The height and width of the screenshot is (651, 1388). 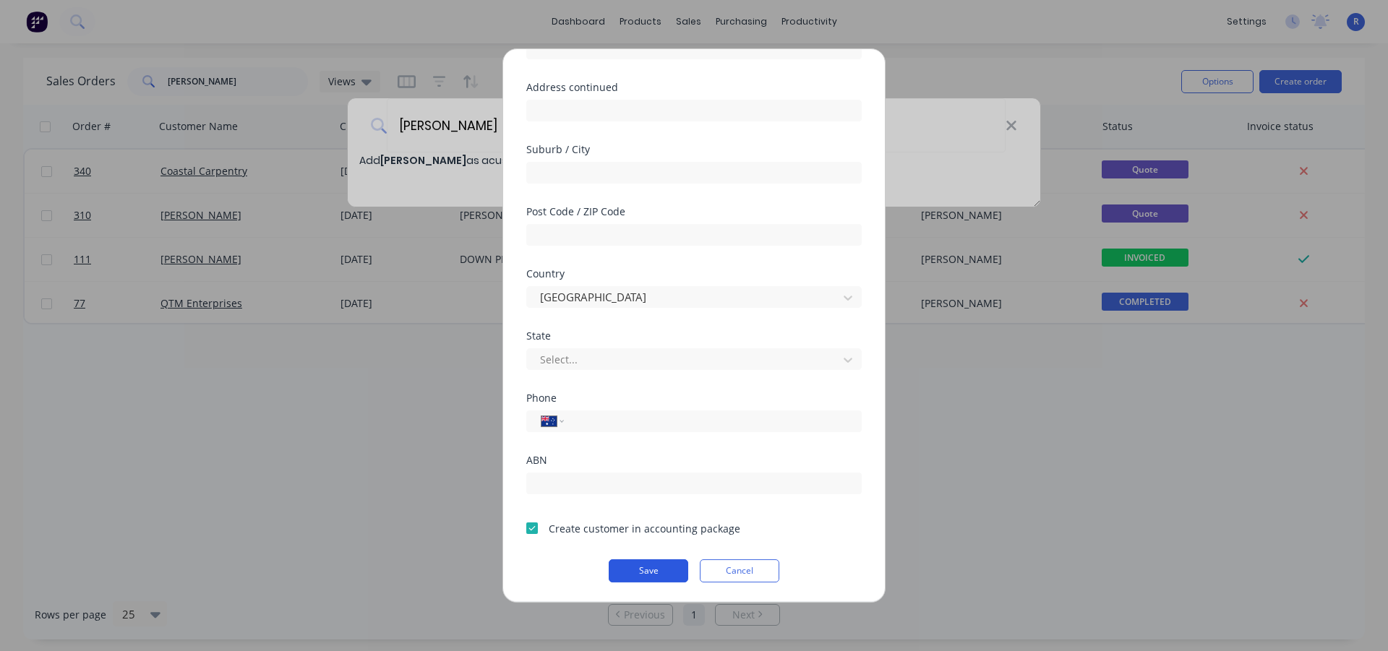 What do you see at coordinates (694, 150) in the screenshot?
I see `div: Suburb / City` at bounding box center [694, 150].